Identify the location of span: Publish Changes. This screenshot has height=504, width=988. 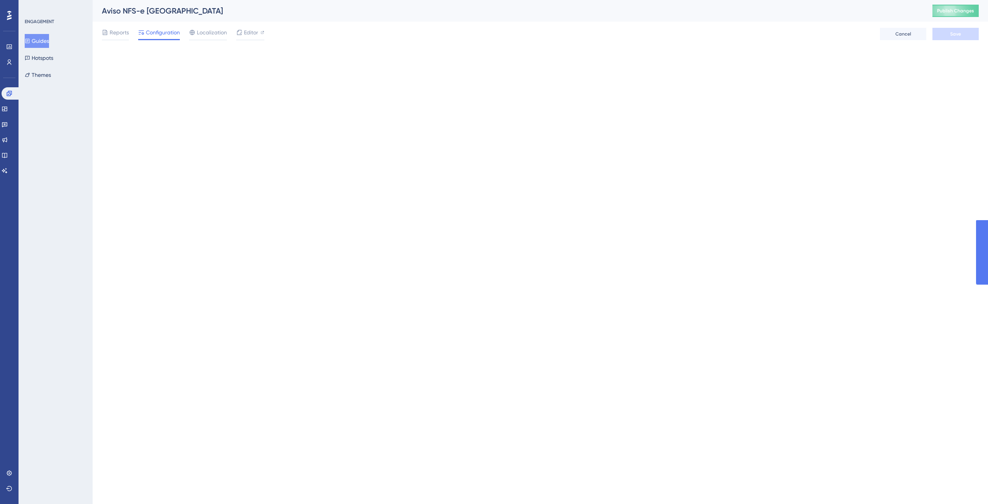
(956, 11).